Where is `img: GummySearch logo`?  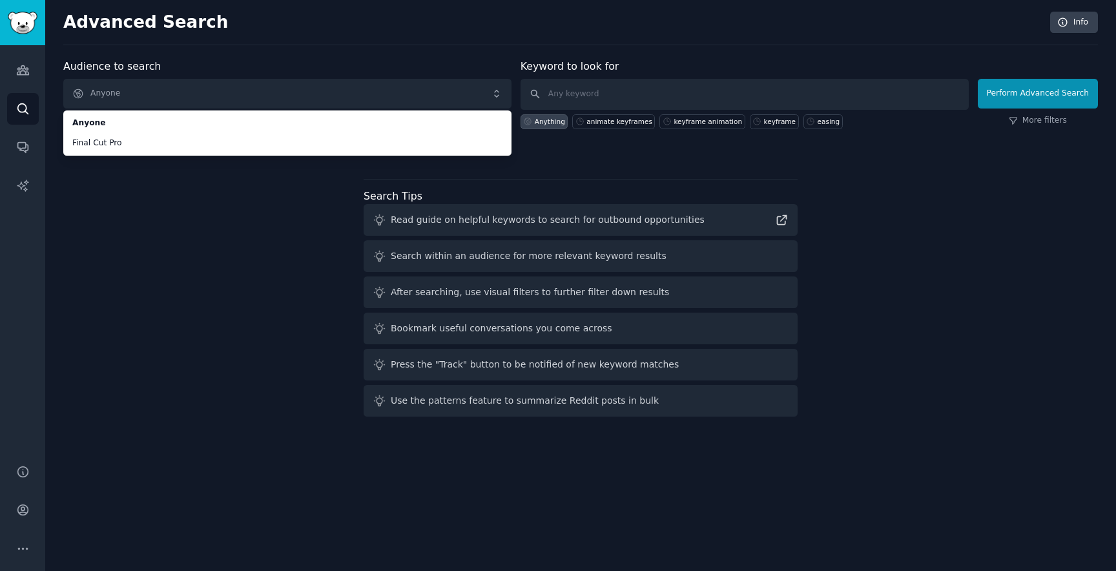 img: GummySearch logo is located at coordinates (23, 23).